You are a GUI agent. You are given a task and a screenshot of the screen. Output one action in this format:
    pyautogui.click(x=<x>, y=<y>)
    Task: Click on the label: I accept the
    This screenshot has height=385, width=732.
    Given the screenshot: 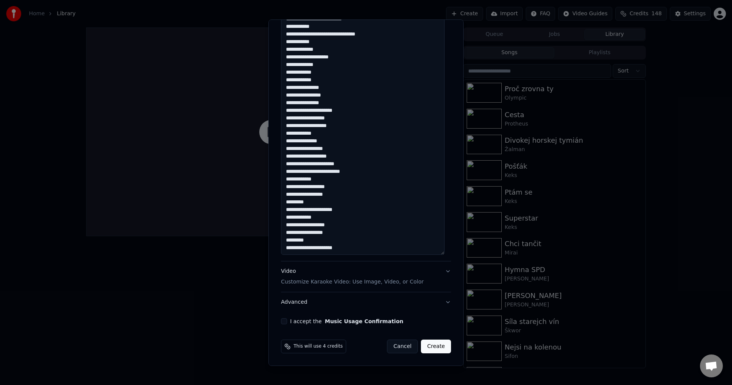 What is the action you would take?
    pyautogui.click(x=347, y=321)
    